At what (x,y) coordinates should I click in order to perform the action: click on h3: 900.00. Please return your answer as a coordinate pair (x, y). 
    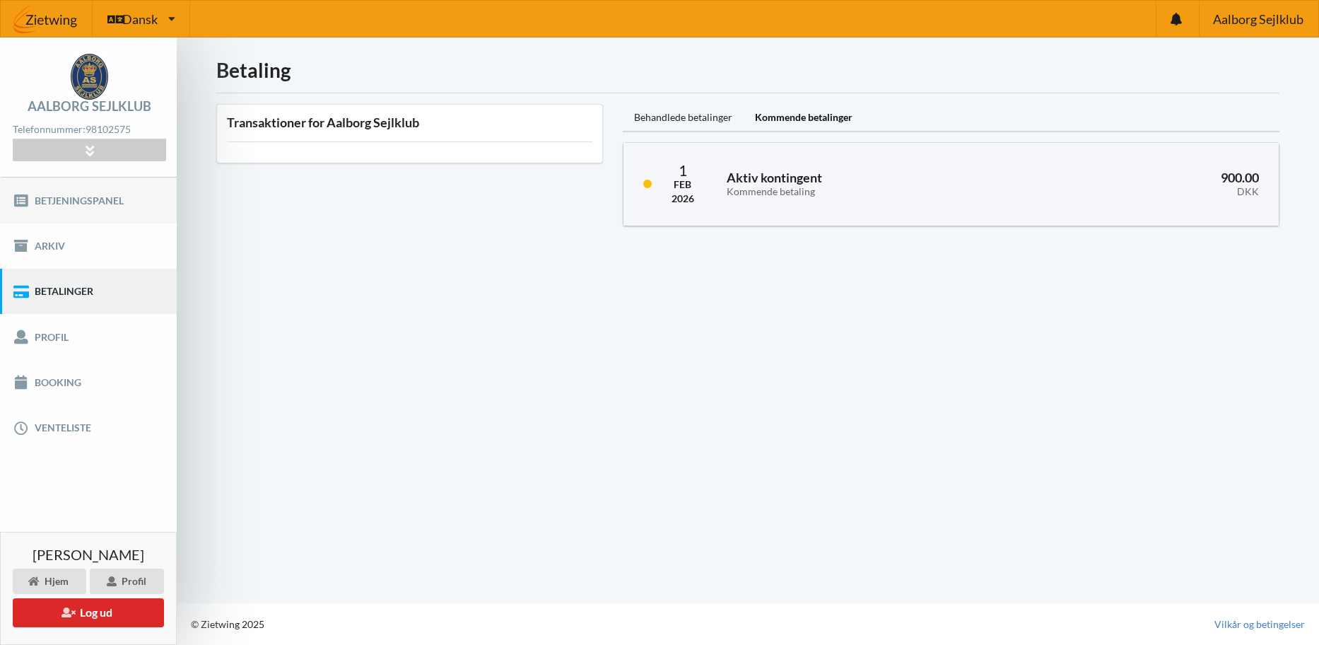
    Looking at the image, I should click on (1145, 184).